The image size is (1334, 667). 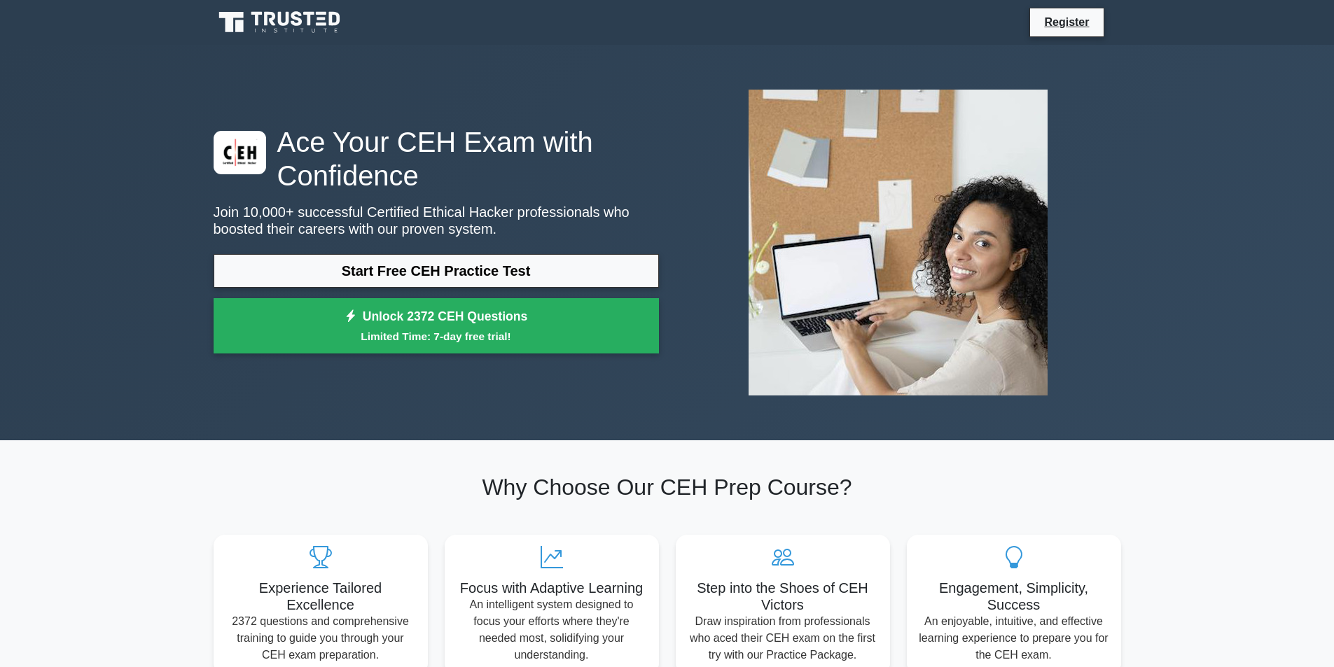 I want to click on p: 2372 questions and comprehensive training to guide you through your CEH exam preparation., so click(x=321, y=639).